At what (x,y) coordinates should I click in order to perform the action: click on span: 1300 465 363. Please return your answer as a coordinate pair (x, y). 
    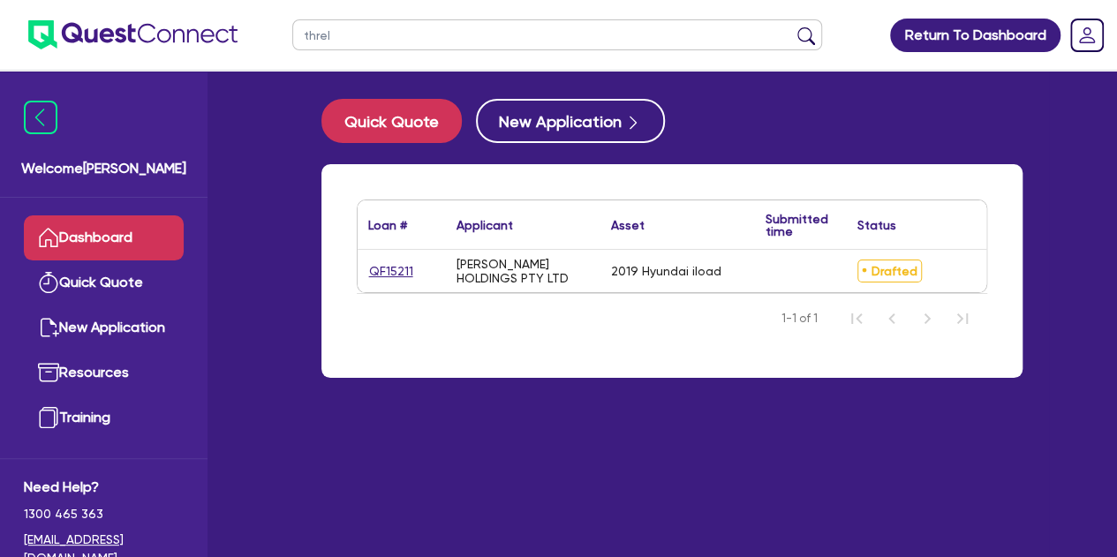
    Looking at the image, I should click on (103, 514).